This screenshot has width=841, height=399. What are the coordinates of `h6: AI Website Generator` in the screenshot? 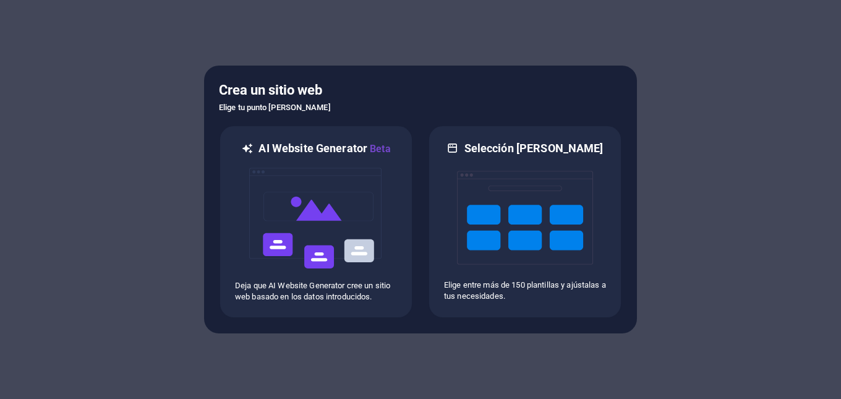 It's located at (324, 148).